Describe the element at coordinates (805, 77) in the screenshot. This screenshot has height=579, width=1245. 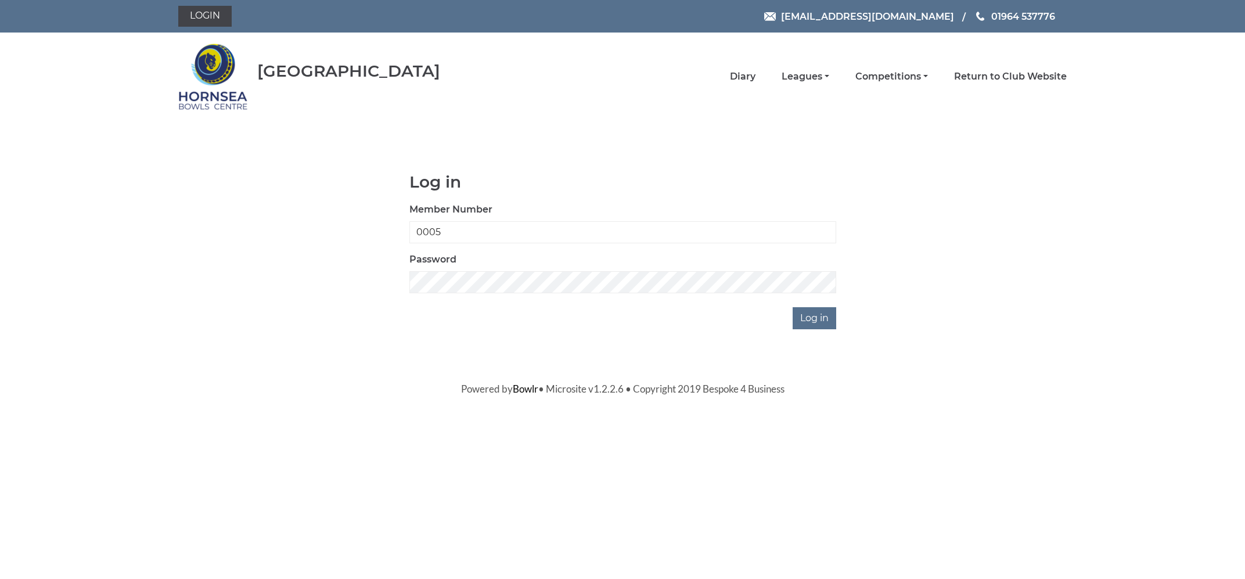
I see `a: Leagues` at that location.